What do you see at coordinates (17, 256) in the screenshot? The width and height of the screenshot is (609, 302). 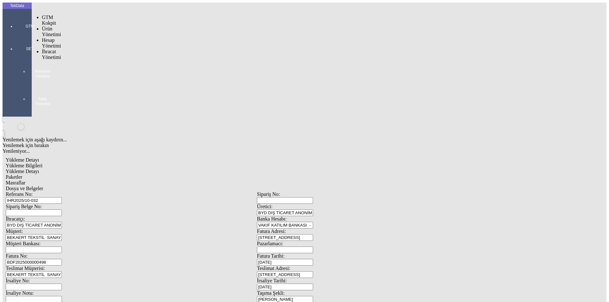 I see `span: Fatura No:` at bounding box center [17, 256].